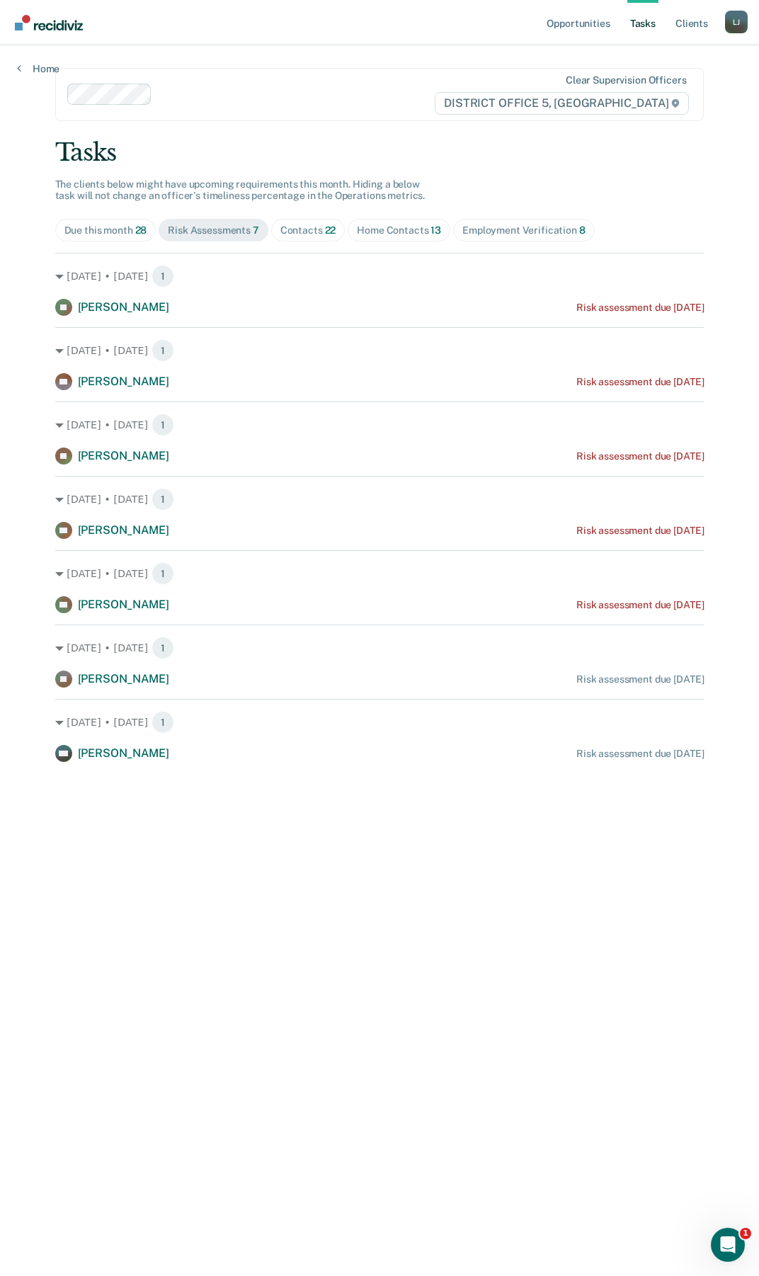 This screenshot has height=1276, width=759. Describe the element at coordinates (213, 230) in the screenshot. I see `div: Risk Assessments` at that location.